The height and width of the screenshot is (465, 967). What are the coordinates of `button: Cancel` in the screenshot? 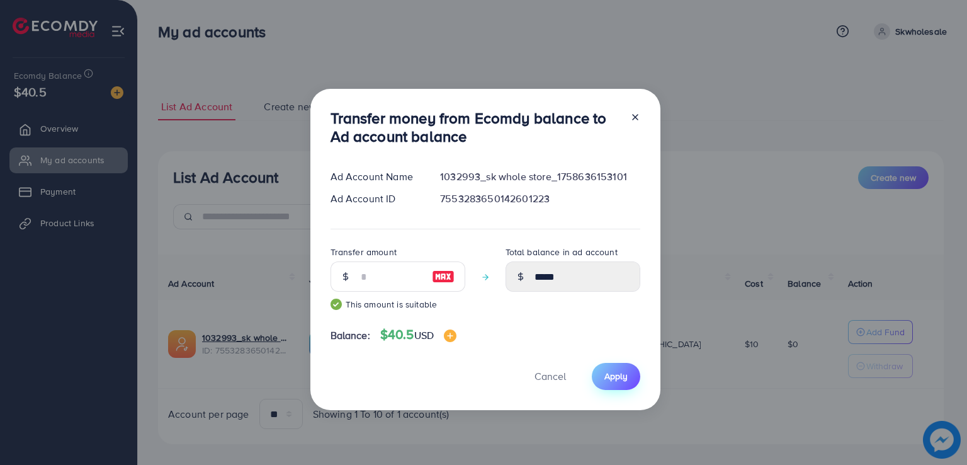 It's located at (550, 376).